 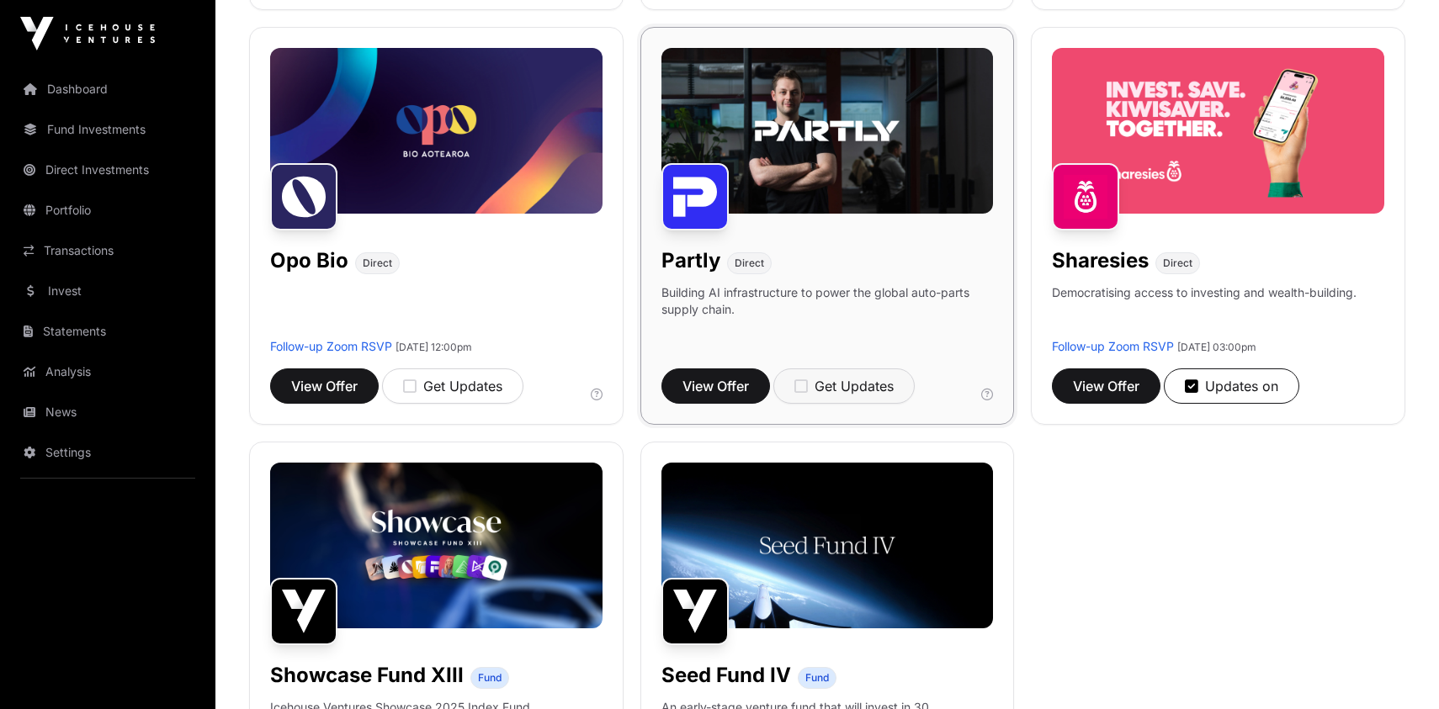 What do you see at coordinates (108, 170) in the screenshot?
I see `a: Direct Investments` at bounding box center [108, 170].